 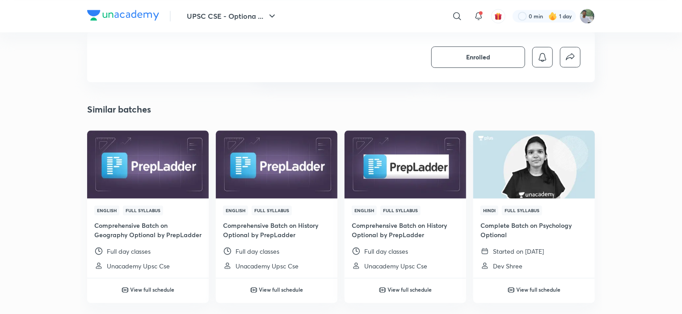 What do you see at coordinates (534, 230) in the screenshot?
I see `h4: Complete Batch on Psychology Optional` at bounding box center [534, 230].